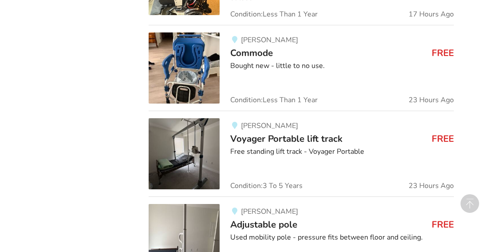  I want to click on img: transfer aids-voyager portable lift track, so click(184, 154).